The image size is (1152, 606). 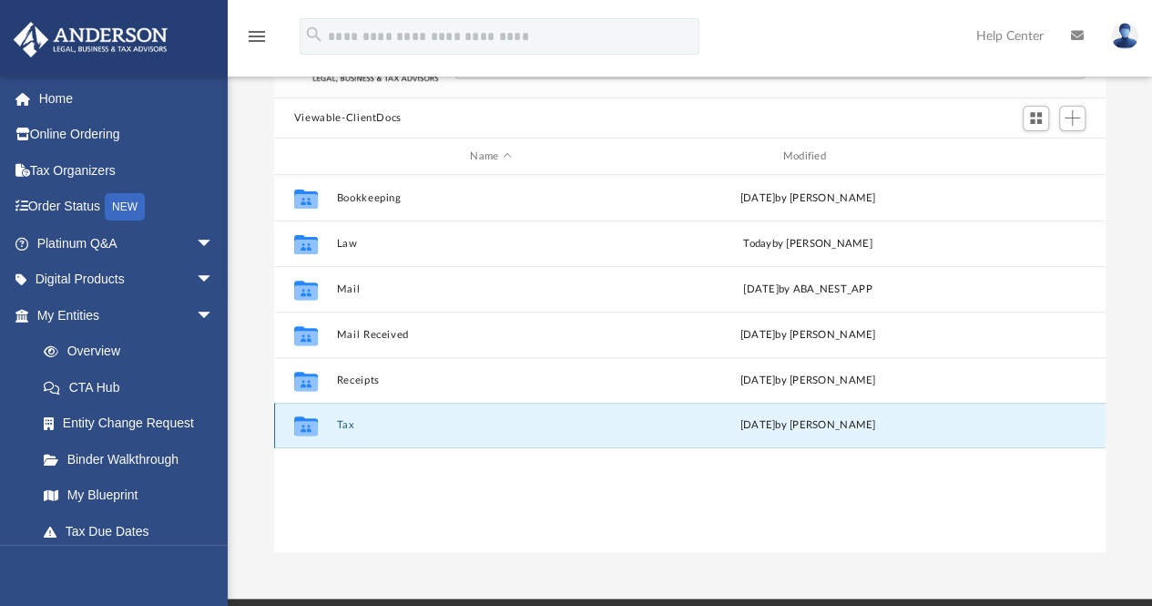 What do you see at coordinates (133, 459) in the screenshot?
I see `a: Binder Walkthrough` at bounding box center [133, 459].